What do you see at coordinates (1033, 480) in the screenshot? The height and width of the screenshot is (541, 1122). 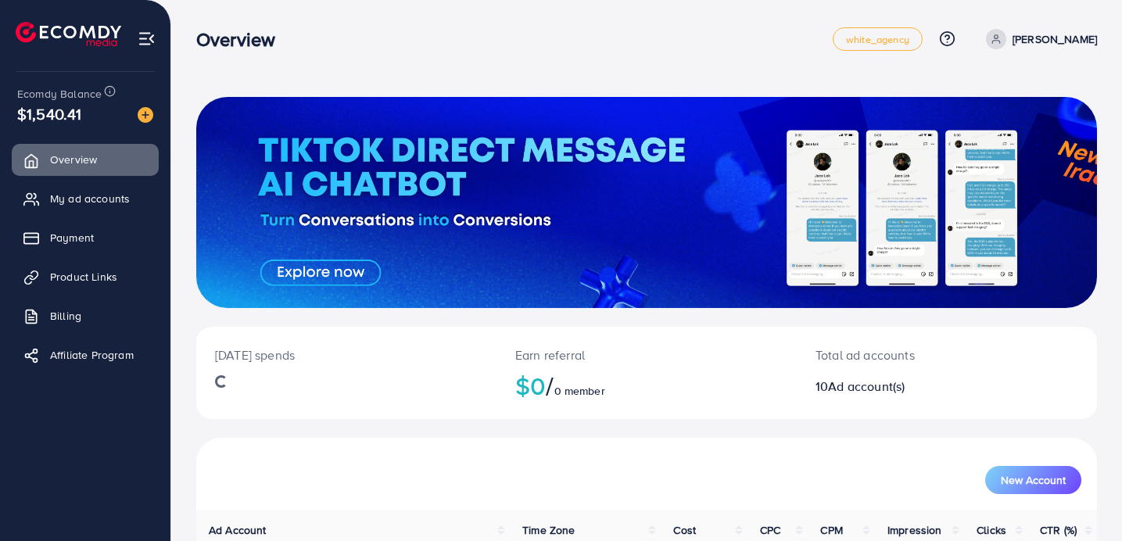 I see `span: New Account` at bounding box center [1033, 480].